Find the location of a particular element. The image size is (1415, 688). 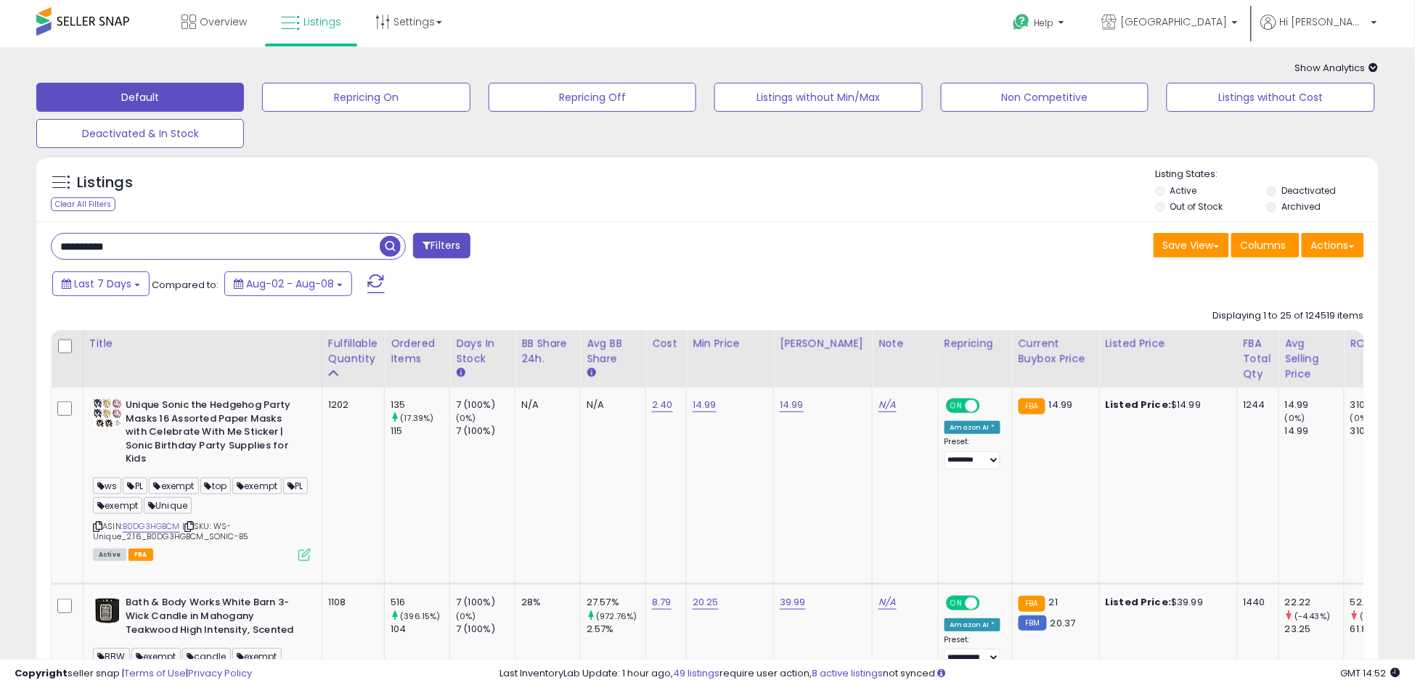

a: 39.99 is located at coordinates (793, 603).